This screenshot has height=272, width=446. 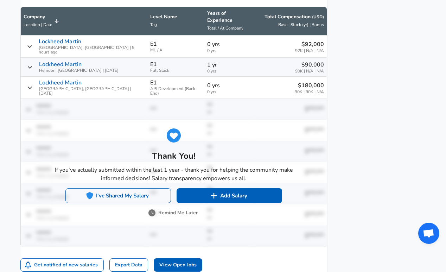 I want to click on p: Years of Experience, so click(x=228, y=17).